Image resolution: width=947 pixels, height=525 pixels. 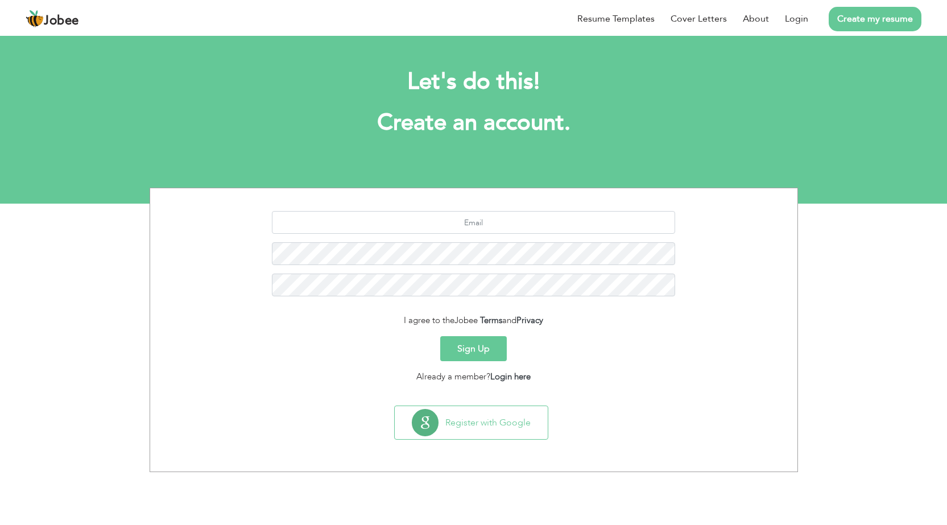 I want to click on div: Already a member?, so click(x=474, y=377).